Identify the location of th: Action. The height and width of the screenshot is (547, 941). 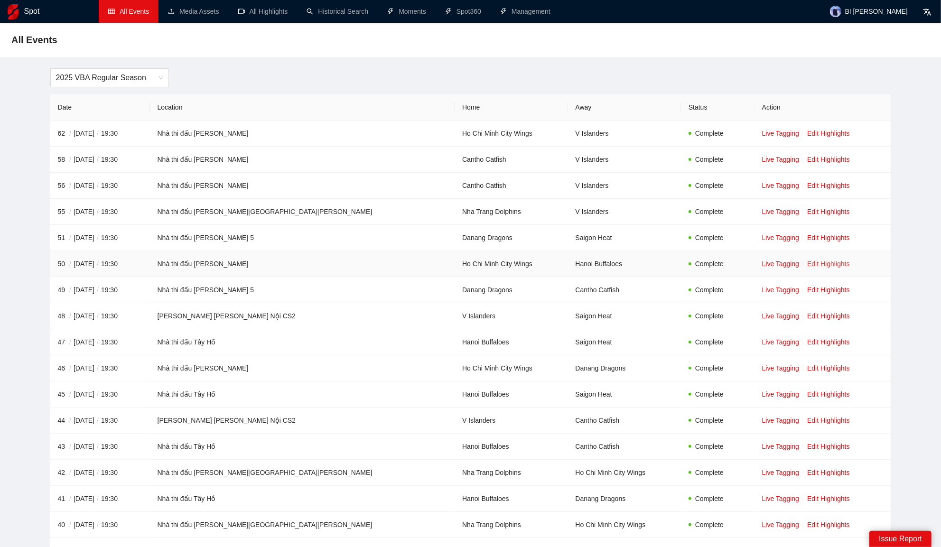
(823, 107).